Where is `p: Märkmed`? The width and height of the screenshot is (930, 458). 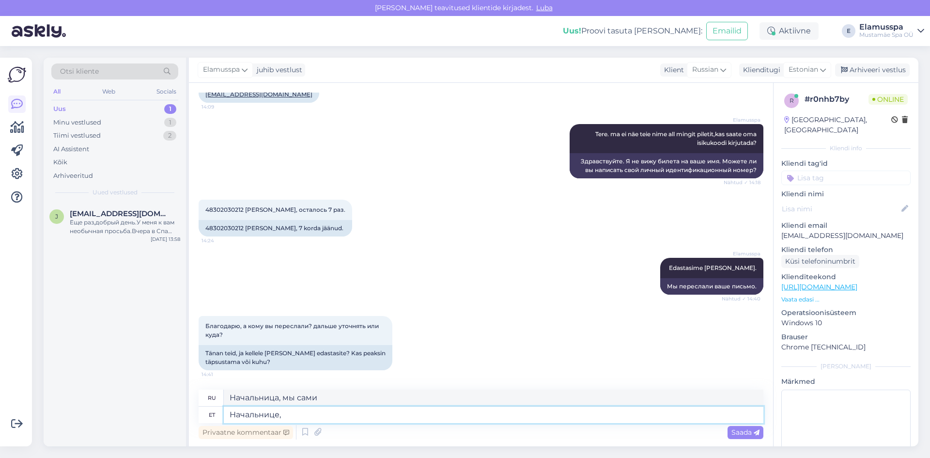 p: Märkmed is located at coordinates (846, 381).